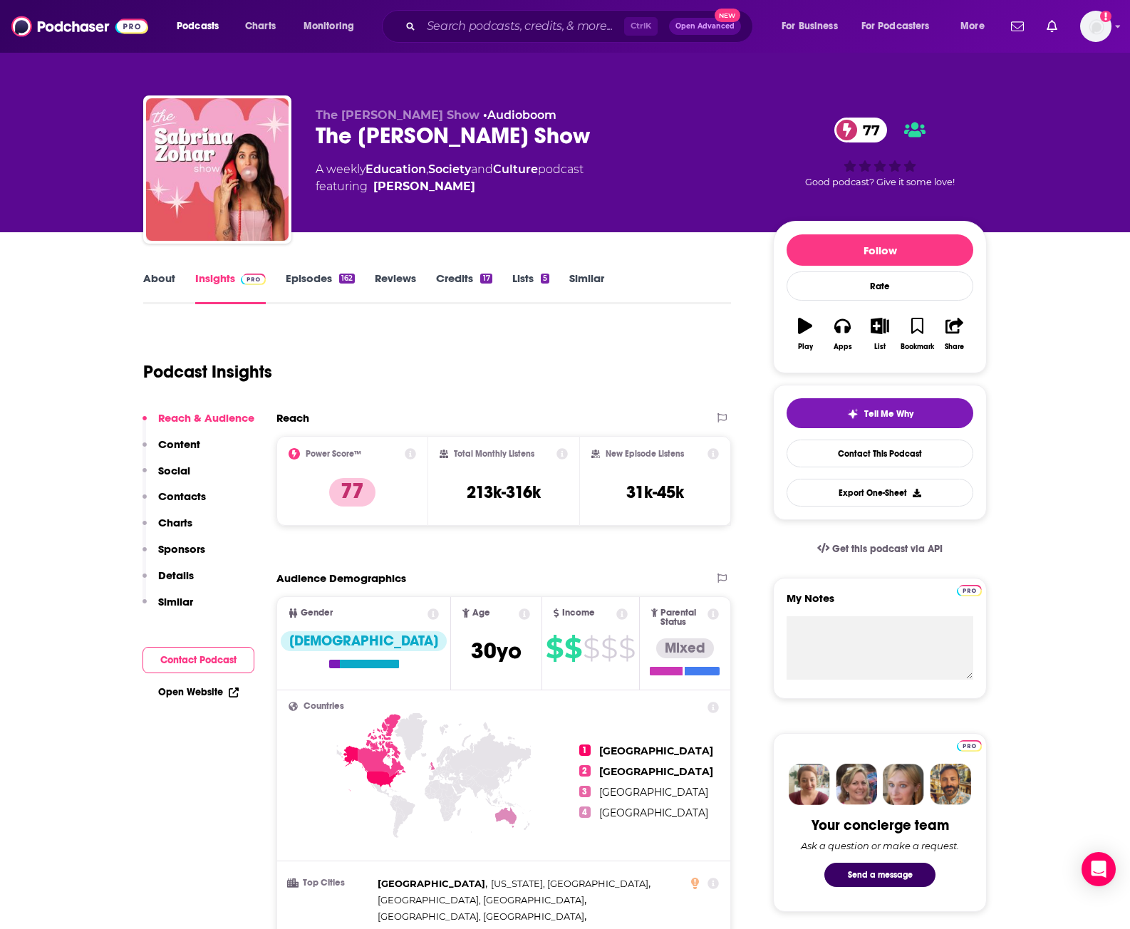  I want to click on a: Contact This Podcast, so click(880, 453).